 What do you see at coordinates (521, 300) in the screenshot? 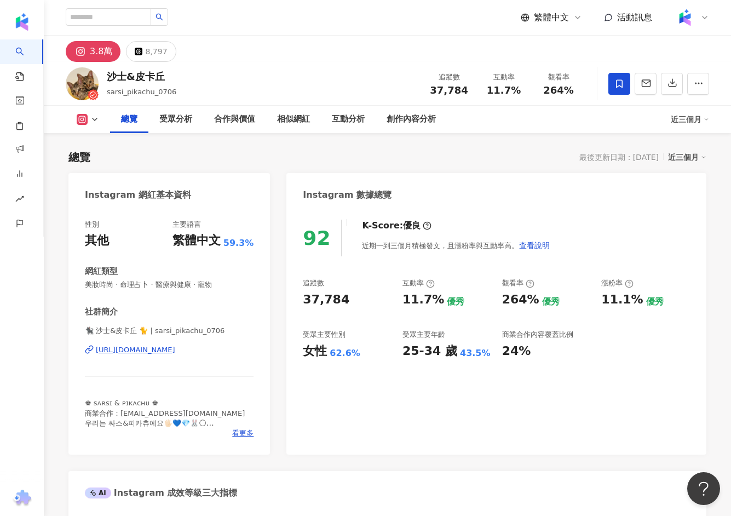
I see `div: 264%` at bounding box center [521, 300].